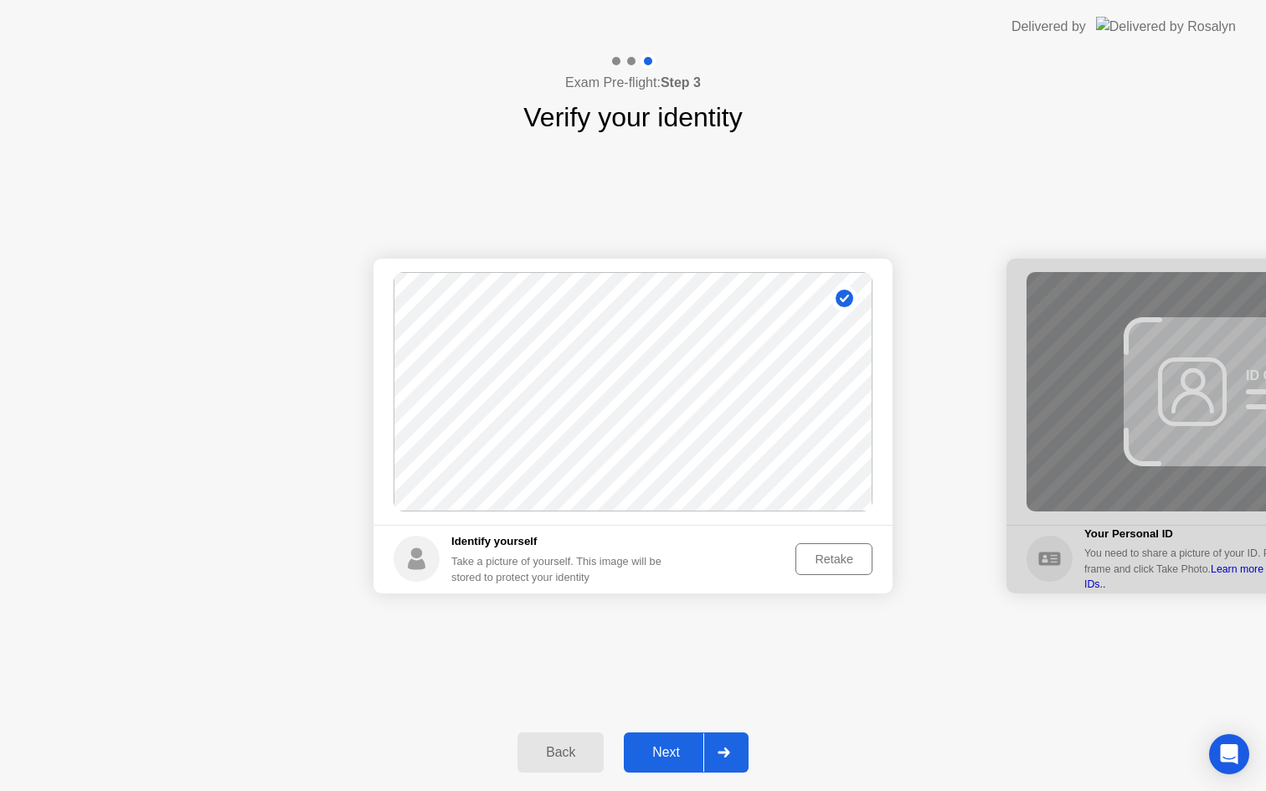 This screenshot has width=1266, height=791. What do you see at coordinates (834, 559) in the screenshot?
I see `div: Retake` at bounding box center [834, 559].